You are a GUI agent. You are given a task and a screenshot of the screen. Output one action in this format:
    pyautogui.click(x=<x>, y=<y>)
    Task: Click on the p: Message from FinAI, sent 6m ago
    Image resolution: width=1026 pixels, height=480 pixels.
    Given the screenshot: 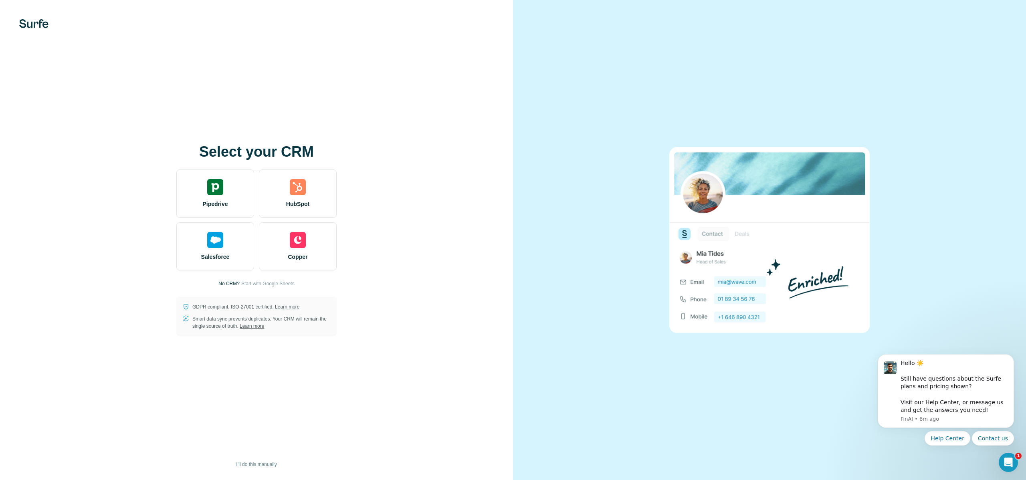 What is the action you would take?
    pyautogui.click(x=89, y=91)
    